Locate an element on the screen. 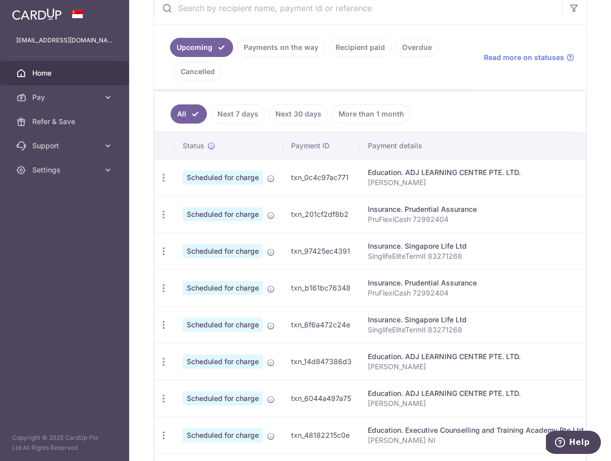  span: Home is located at coordinates (66, 73).